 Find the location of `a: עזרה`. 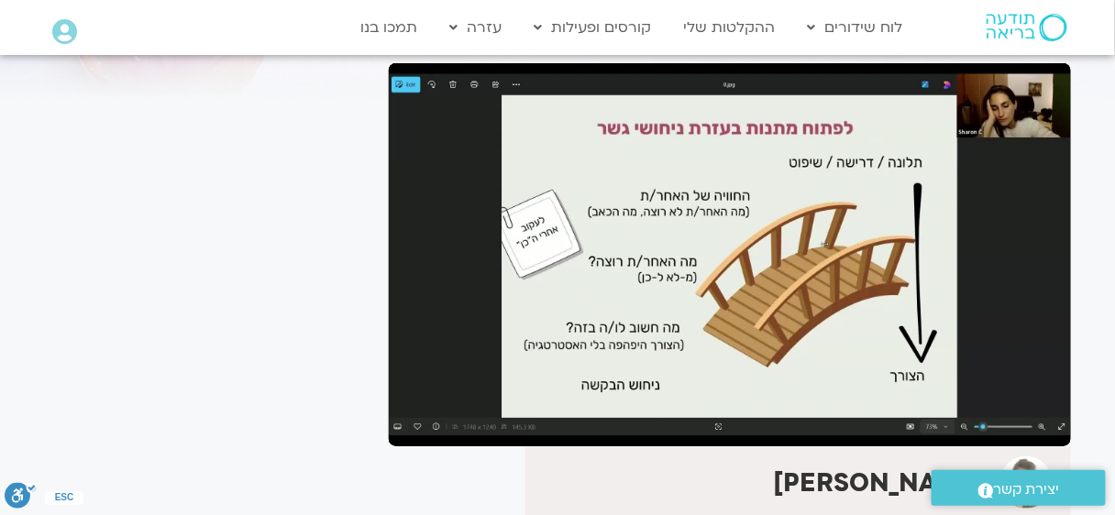

a: עזרה is located at coordinates (476, 28).